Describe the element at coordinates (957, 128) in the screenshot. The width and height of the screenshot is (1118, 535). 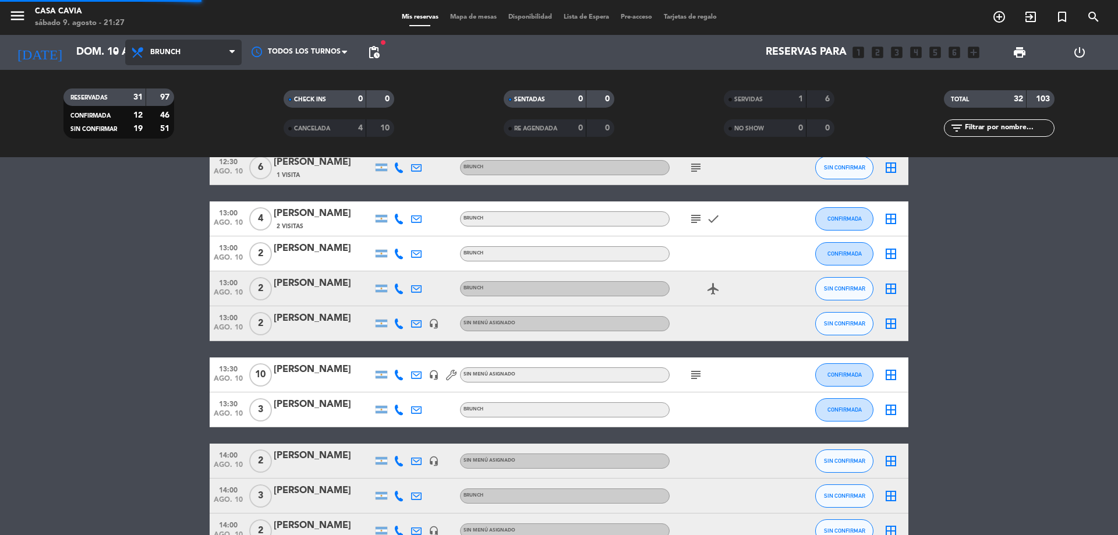
I see `i: filter_list` at that location.